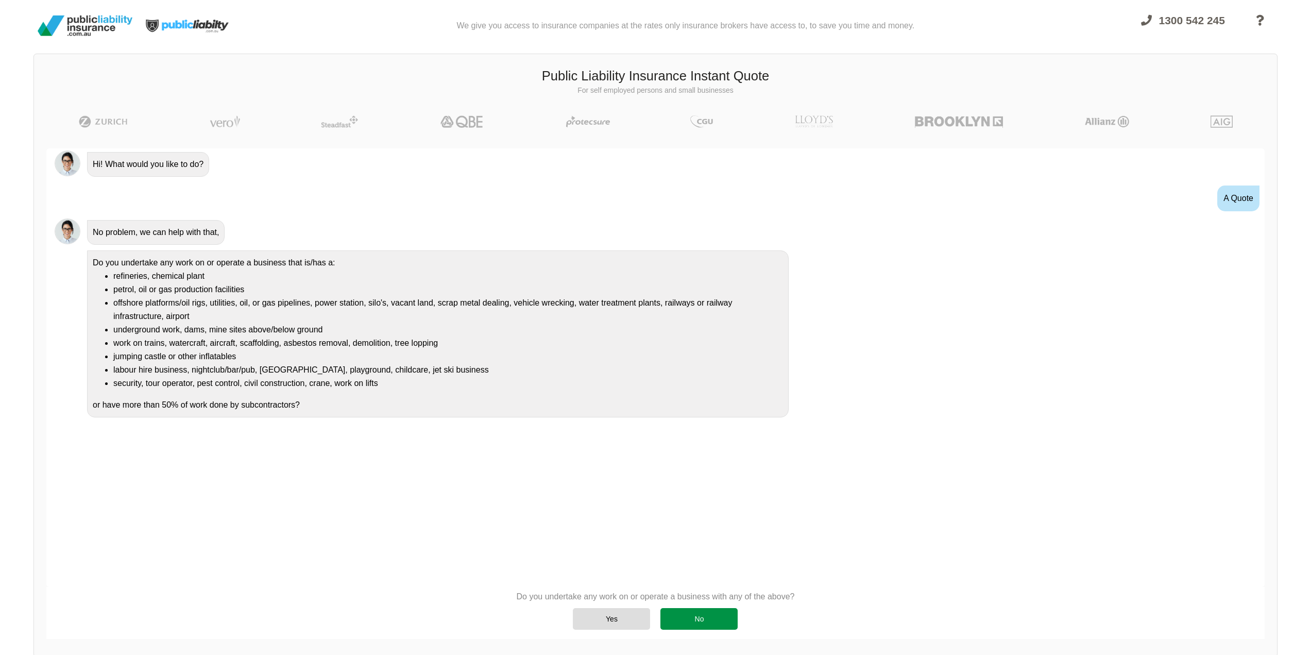 The height and width of the screenshot is (655, 1311). Describe the element at coordinates (448, 357) in the screenshot. I see `li: jumping castle or other inflatables` at that location.